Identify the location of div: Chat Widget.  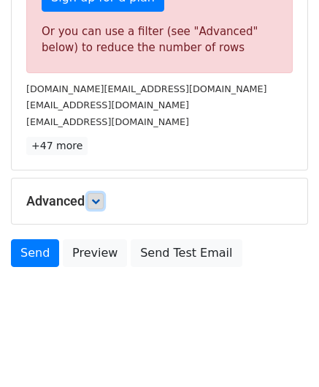
(283, 351).